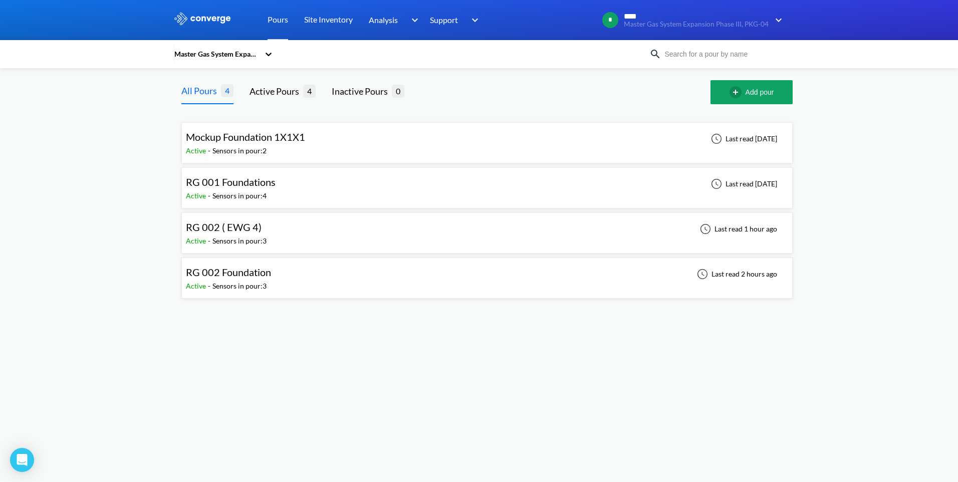 The height and width of the screenshot is (482, 958). Describe the element at coordinates (383, 20) in the screenshot. I see `span: Analysis` at that location.